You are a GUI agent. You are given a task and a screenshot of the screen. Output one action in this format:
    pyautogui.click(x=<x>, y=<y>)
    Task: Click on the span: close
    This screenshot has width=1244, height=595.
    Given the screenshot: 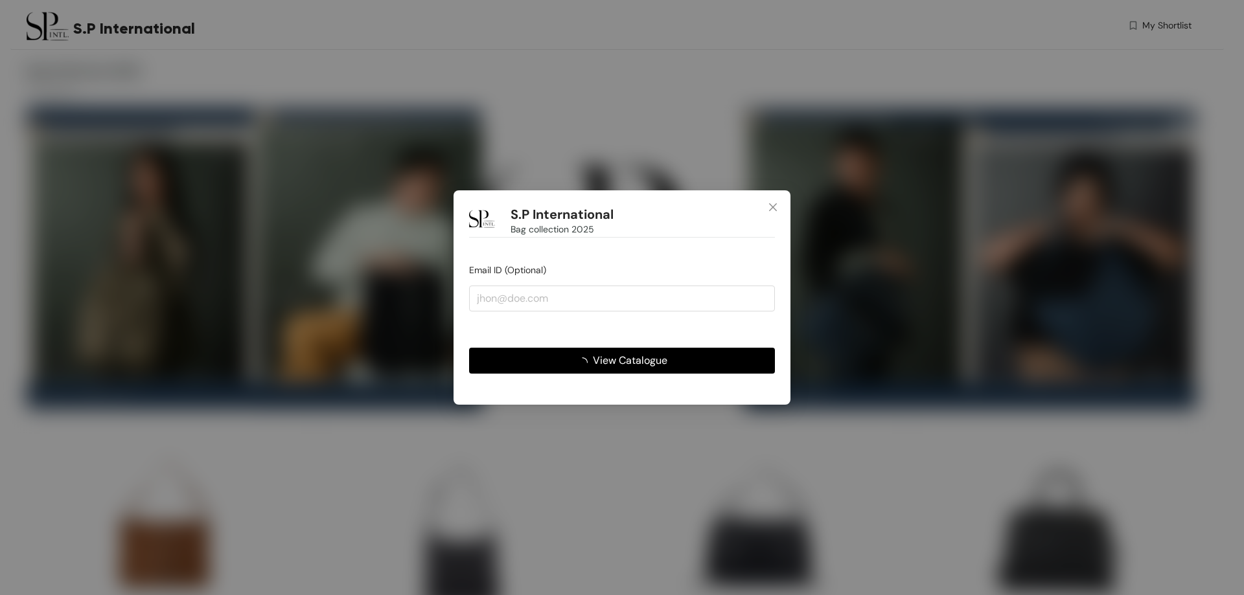 What is the action you would take?
    pyautogui.click(x=773, y=207)
    